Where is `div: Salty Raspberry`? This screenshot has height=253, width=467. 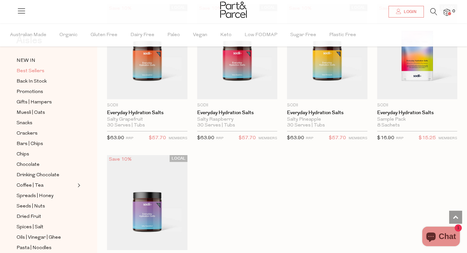 div: Salty Raspberry is located at coordinates (238, 119).